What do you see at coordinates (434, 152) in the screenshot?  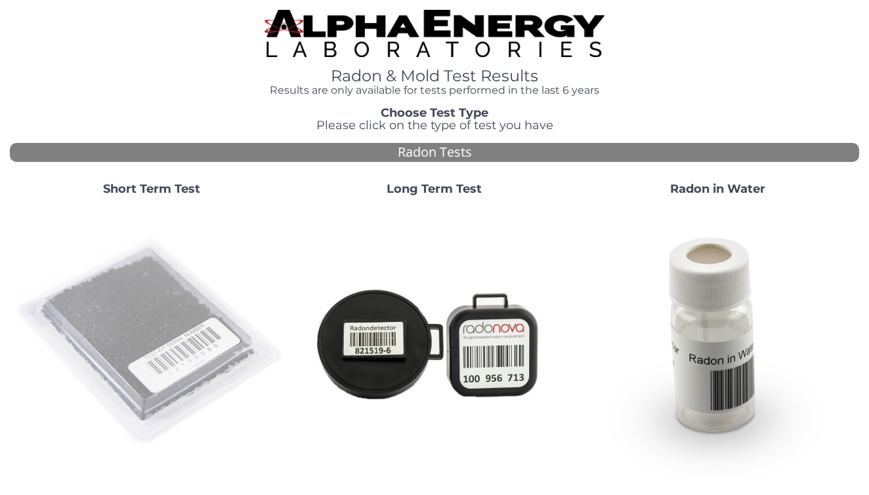 I see `div: Radon Tests` at bounding box center [434, 152].